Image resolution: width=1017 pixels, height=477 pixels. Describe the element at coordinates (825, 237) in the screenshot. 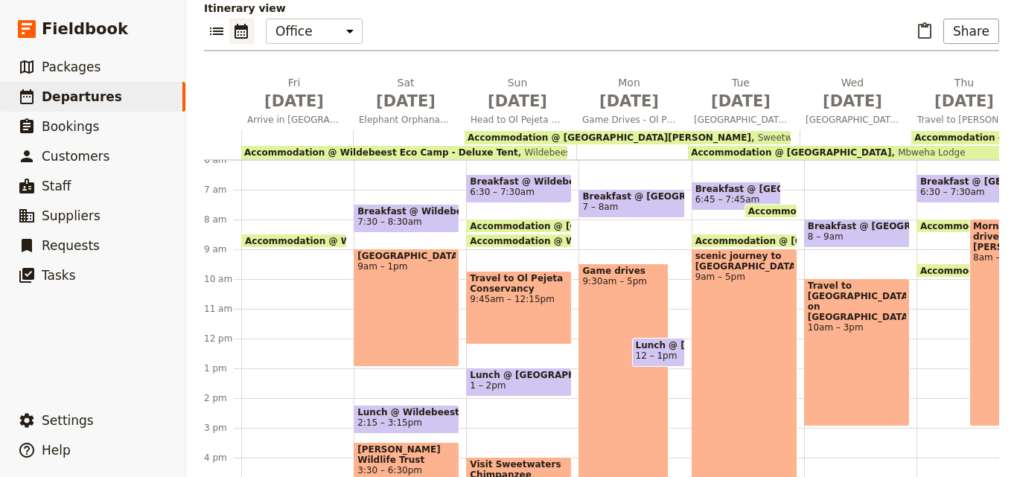

I see `span: 8 – 9am` at that location.